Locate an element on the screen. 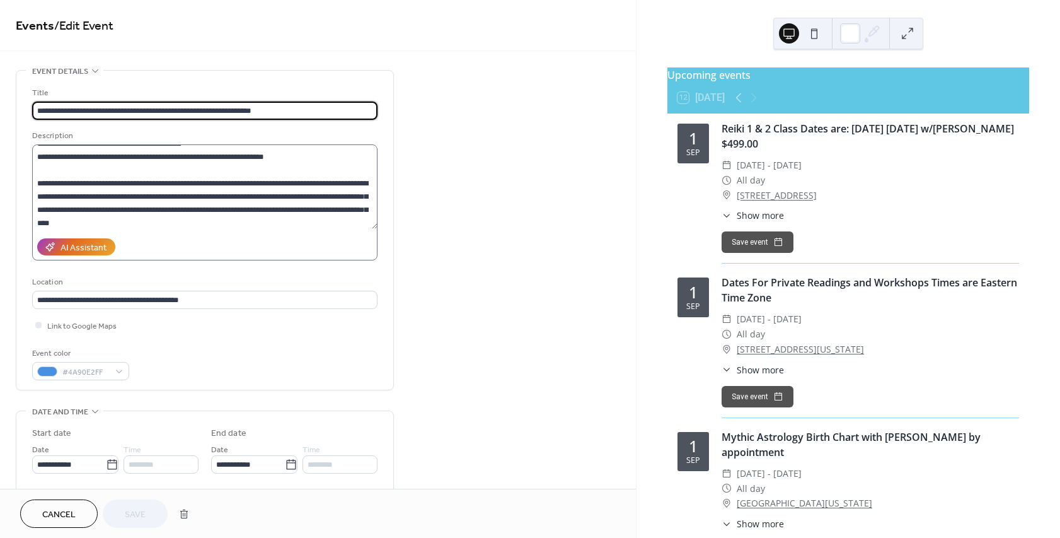  span: Event details is located at coordinates (60, 71).